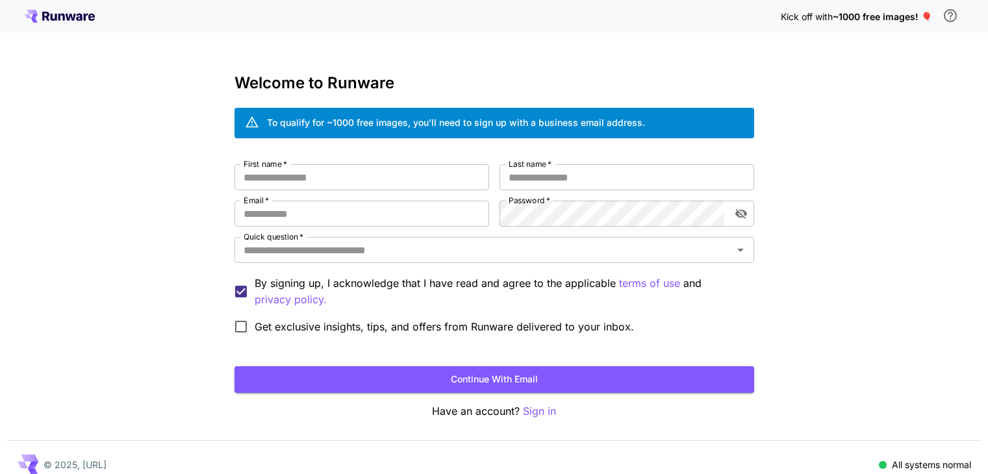 The width and height of the screenshot is (988, 474). What do you see at coordinates (882, 16) in the screenshot?
I see `span: ~1000 free images! 🎈` at bounding box center [882, 16].